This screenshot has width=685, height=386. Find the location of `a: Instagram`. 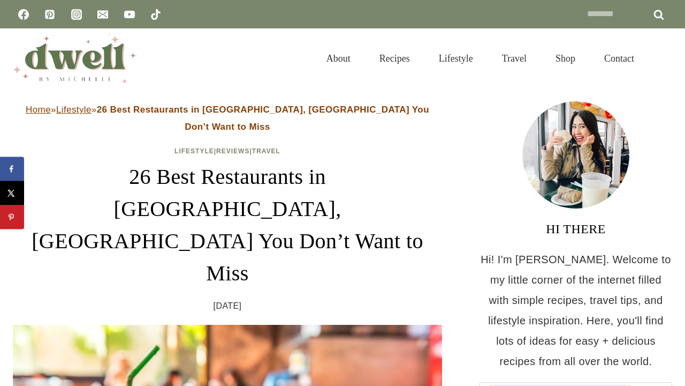

a: Instagram is located at coordinates (77, 14).